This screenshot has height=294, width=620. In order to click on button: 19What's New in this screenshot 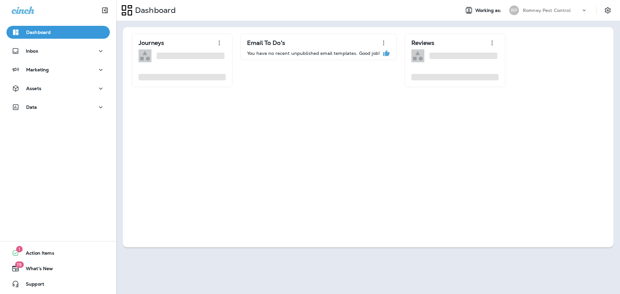, I will do `click(58, 269)`.